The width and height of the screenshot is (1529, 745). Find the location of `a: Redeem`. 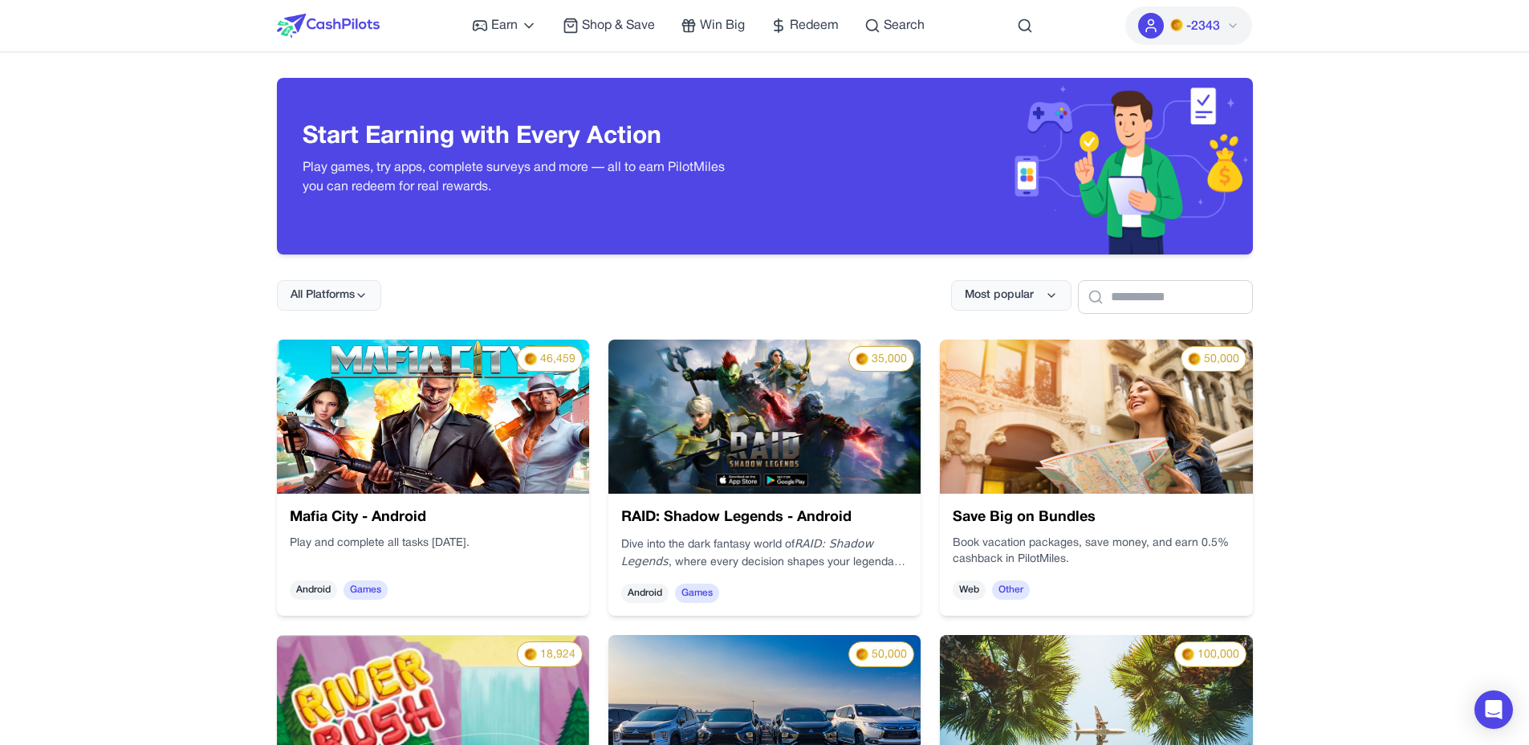

a: Redeem is located at coordinates (804, 26).